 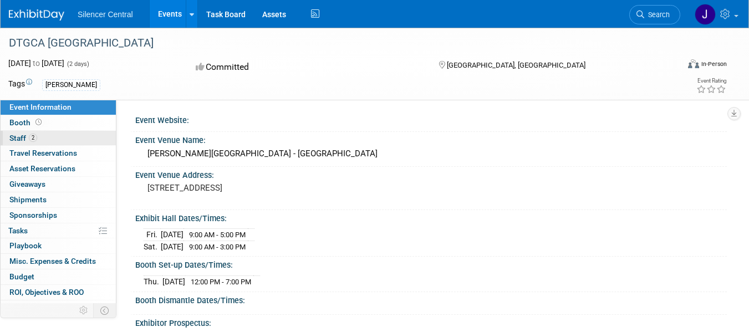 What do you see at coordinates (40, 107) in the screenshot?
I see `span: Event Information` at bounding box center [40, 107].